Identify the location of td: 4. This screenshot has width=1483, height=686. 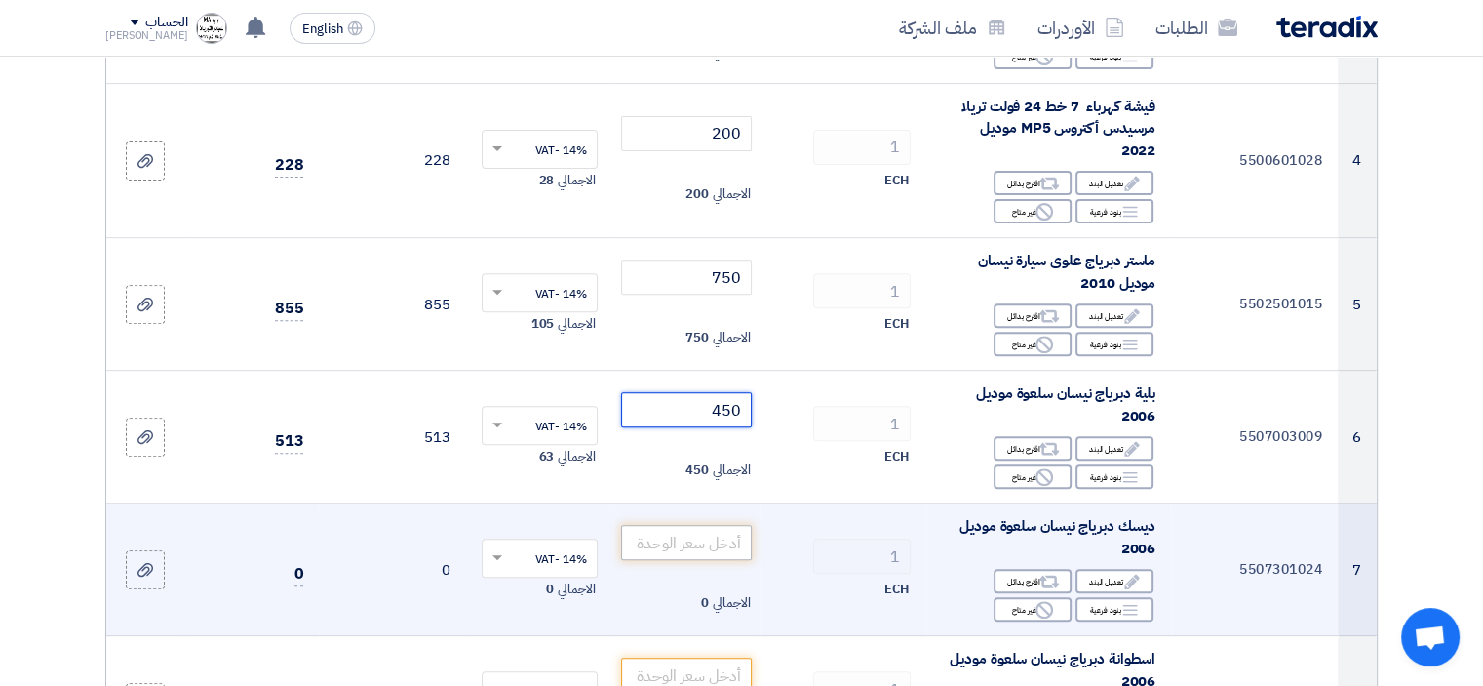
(1357, 160).